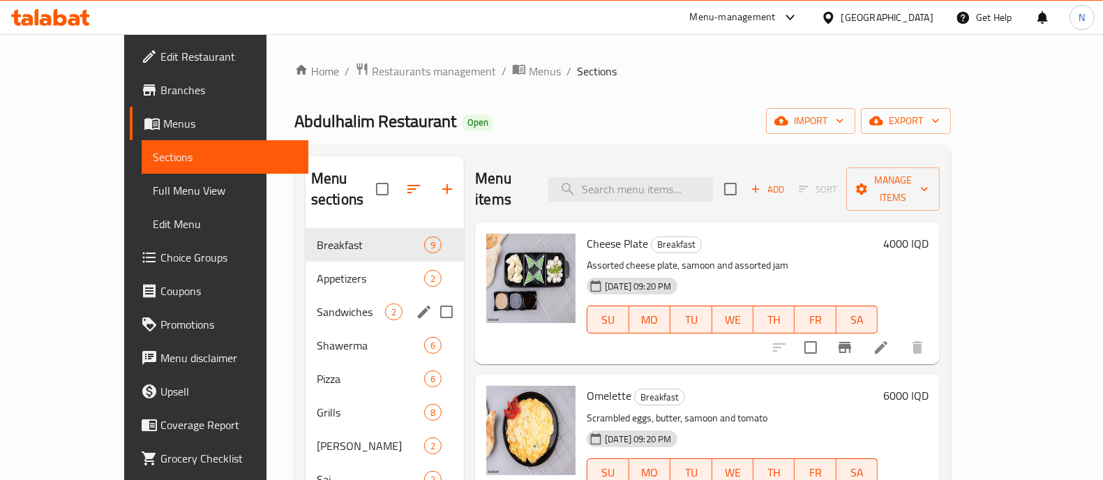 The width and height of the screenshot is (1103, 480). Describe the element at coordinates (650, 320) in the screenshot. I see `button: MO` at that location.